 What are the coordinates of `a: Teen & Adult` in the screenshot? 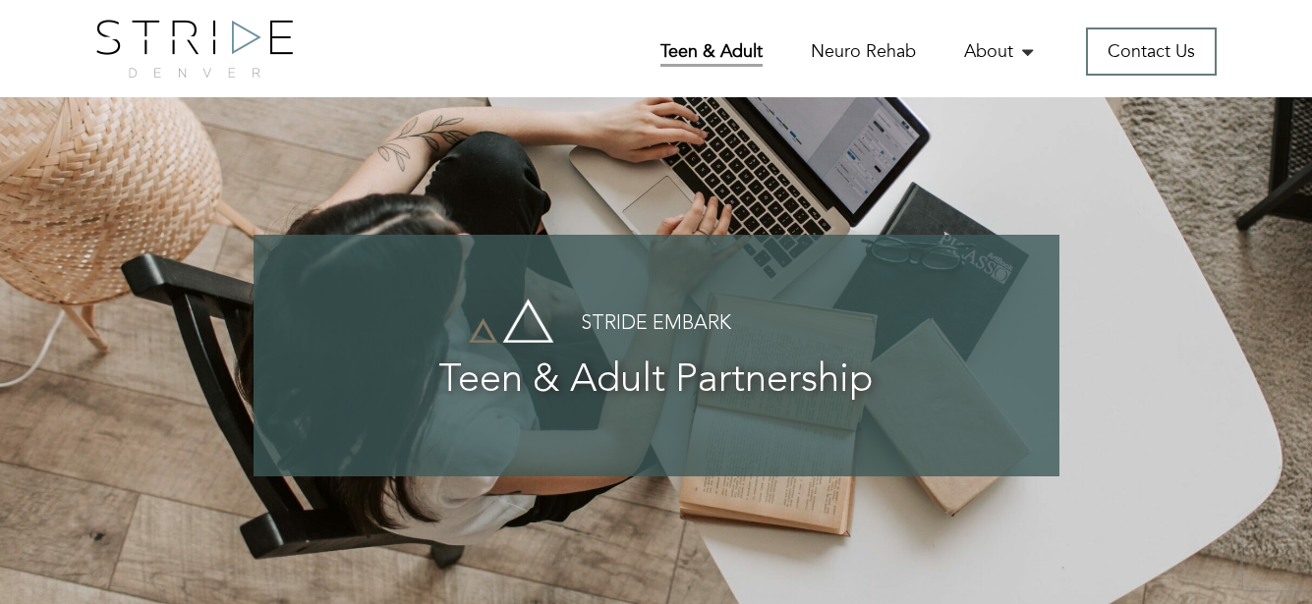 It's located at (711, 53).